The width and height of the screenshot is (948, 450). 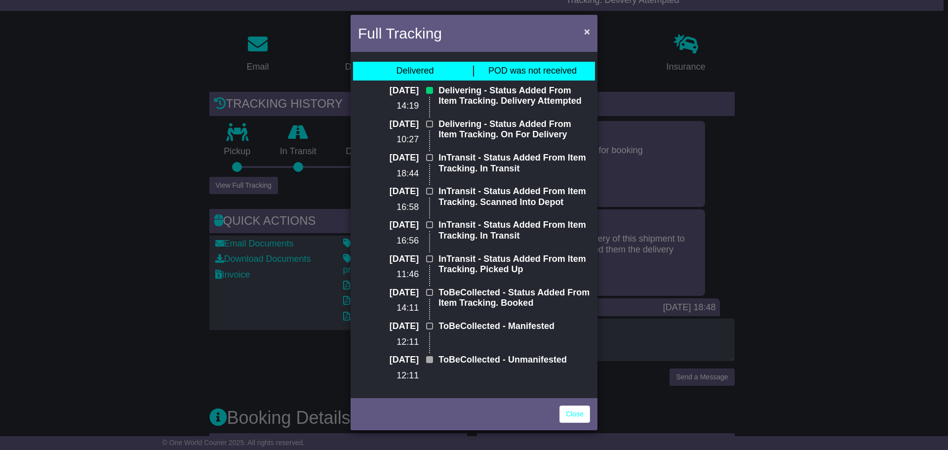 What do you see at coordinates (514, 96) in the screenshot?
I see `p: Delivering - Status Added From Item Tracking. Delivery Attempted` at bounding box center [514, 96].